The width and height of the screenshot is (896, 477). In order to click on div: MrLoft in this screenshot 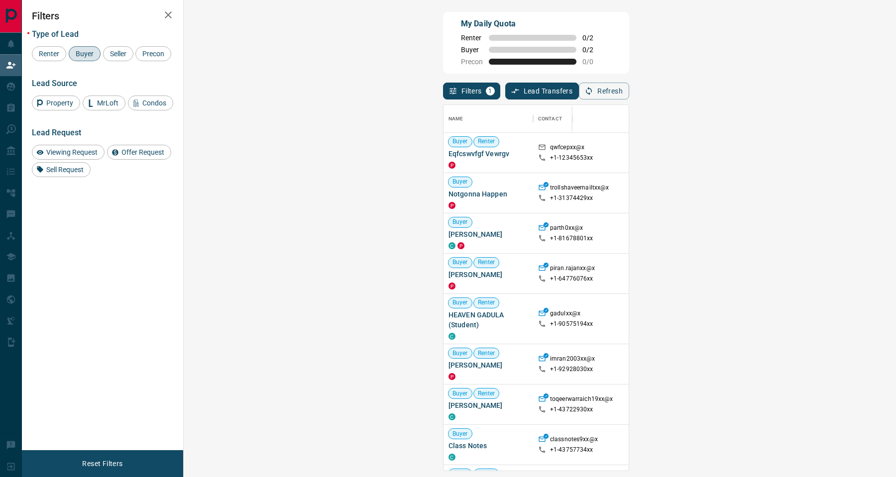, I will do `click(104, 103)`.